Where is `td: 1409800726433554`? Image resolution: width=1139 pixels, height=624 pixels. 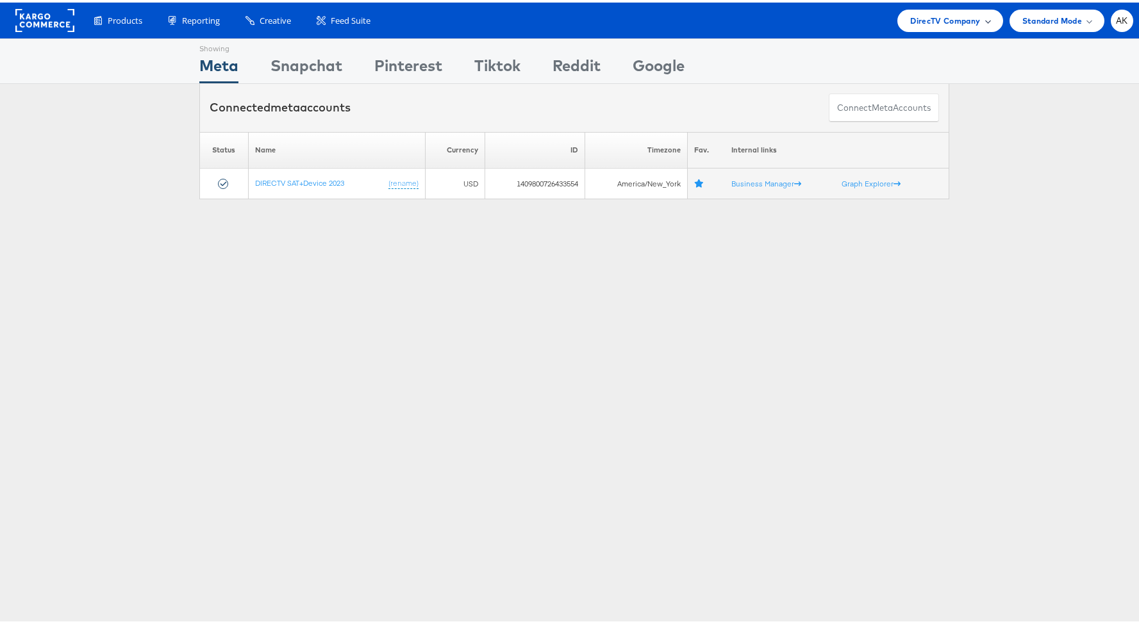
td: 1409800726433554 is located at coordinates (535, 181).